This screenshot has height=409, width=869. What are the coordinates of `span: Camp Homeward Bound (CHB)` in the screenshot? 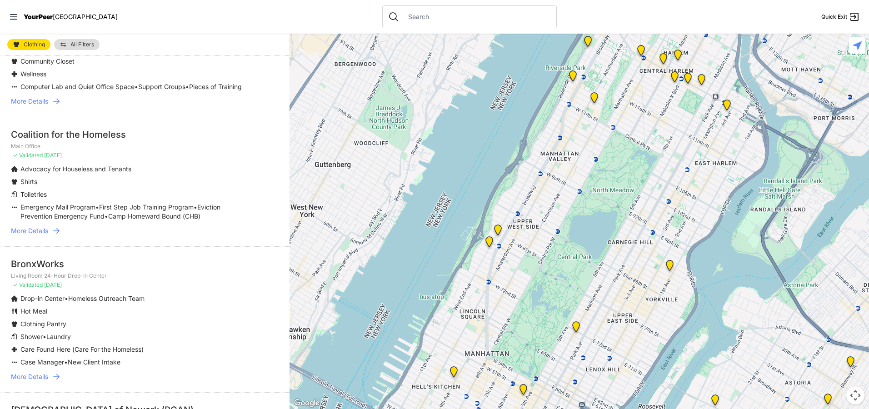 It's located at (154, 216).